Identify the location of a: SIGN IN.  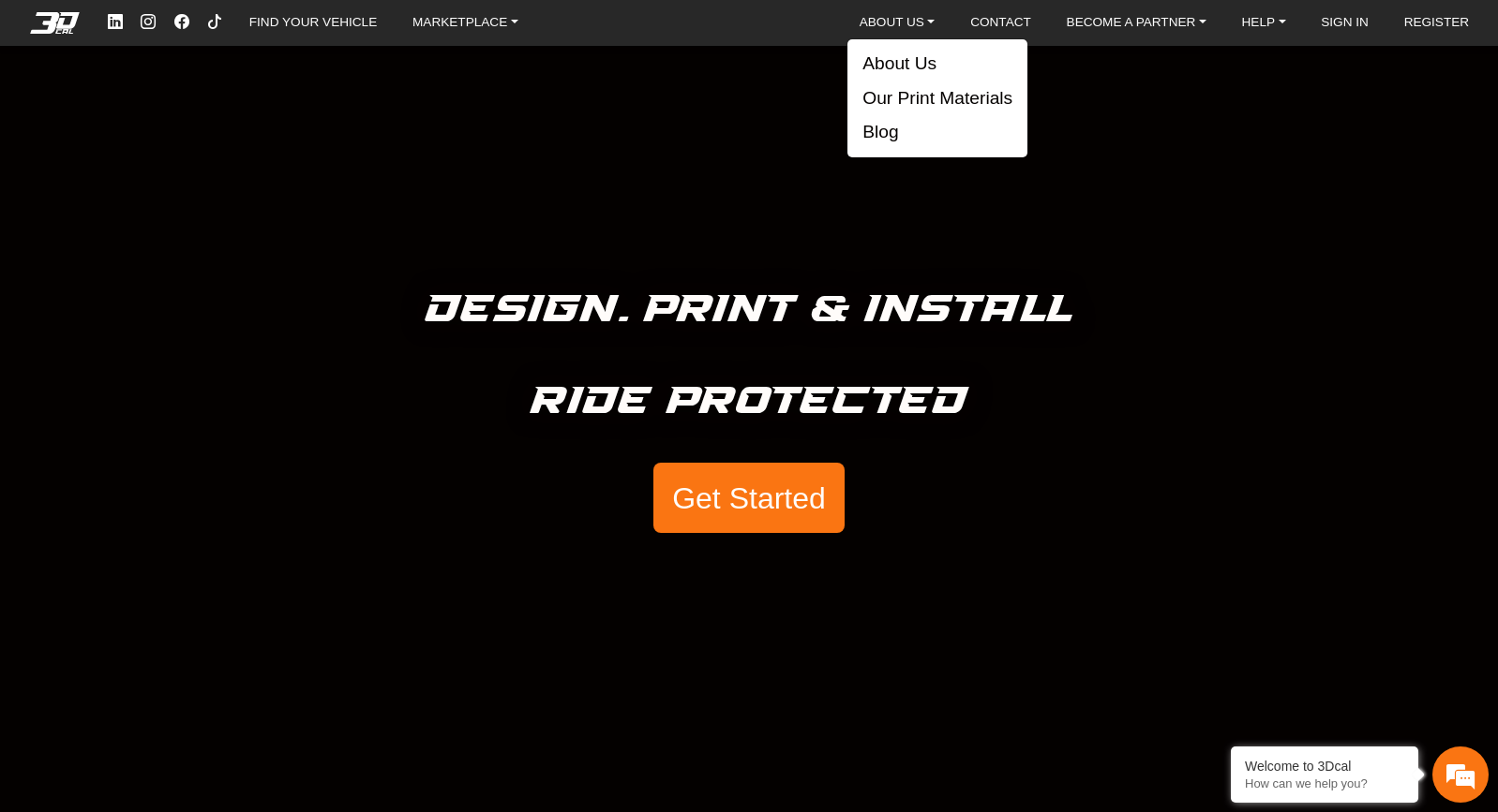
(1344, 23).